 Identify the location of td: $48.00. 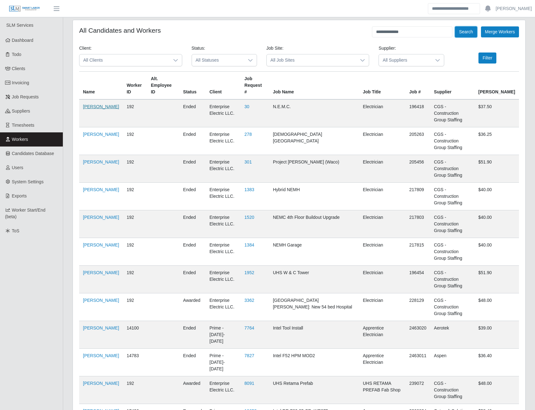
(496, 390).